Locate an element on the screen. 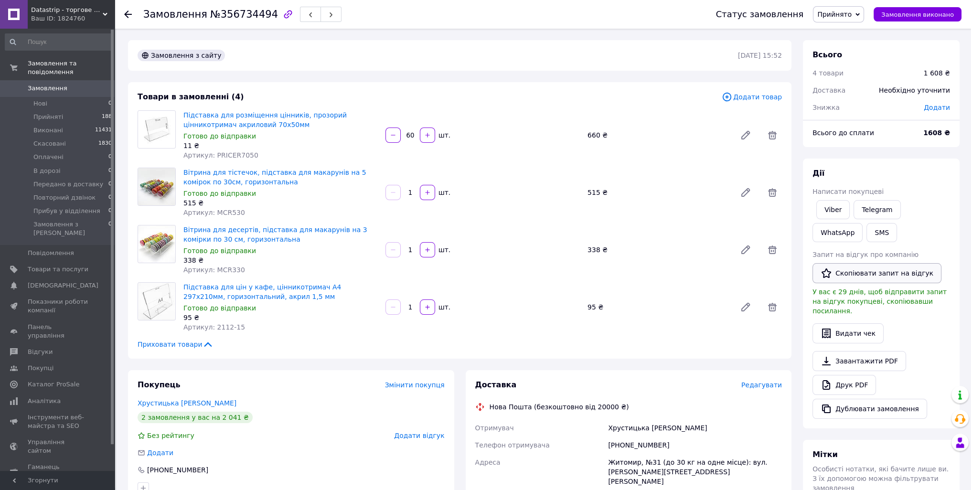  span: Прийняті is located at coordinates (48, 117).